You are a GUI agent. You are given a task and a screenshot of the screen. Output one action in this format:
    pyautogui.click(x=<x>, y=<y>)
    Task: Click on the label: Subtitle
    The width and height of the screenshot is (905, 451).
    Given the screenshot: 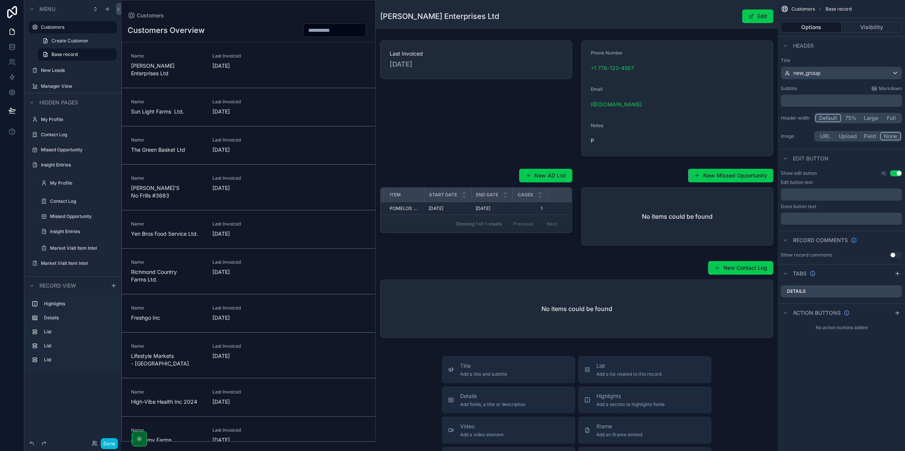 What is the action you would take?
    pyautogui.click(x=788, y=89)
    